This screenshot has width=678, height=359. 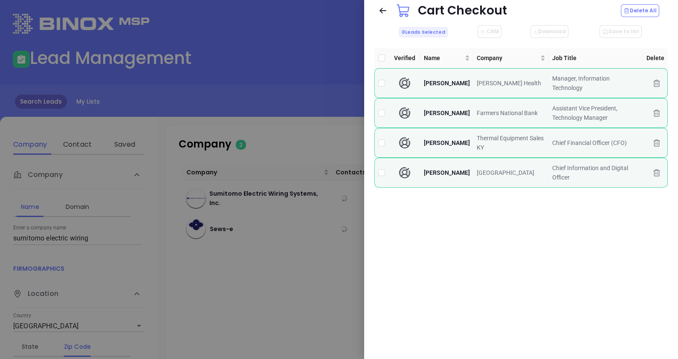 What do you see at coordinates (462, 11) in the screenshot?
I see `div: Cart Checkout` at bounding box center [462, 11].